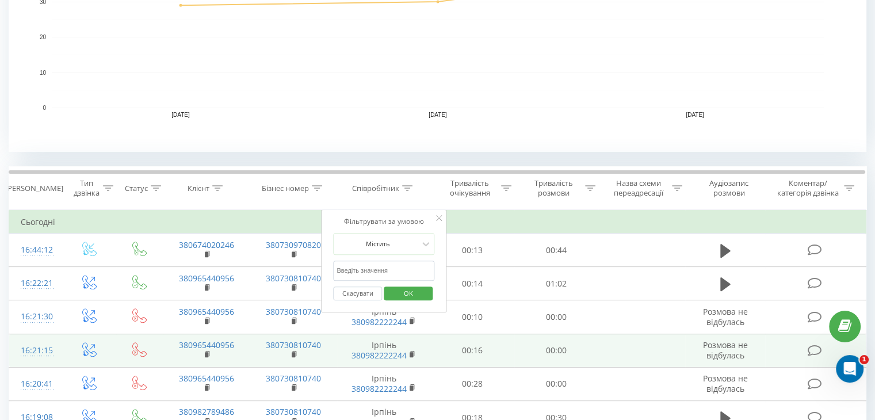 Image resolution: width=875 pixels, height=420 pixels. I want to click on td: 00:14, so click(472, 284).